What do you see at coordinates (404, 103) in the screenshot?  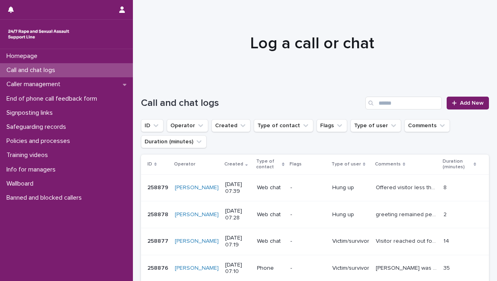 I see `div: Search` at bounding box center [404, 103].